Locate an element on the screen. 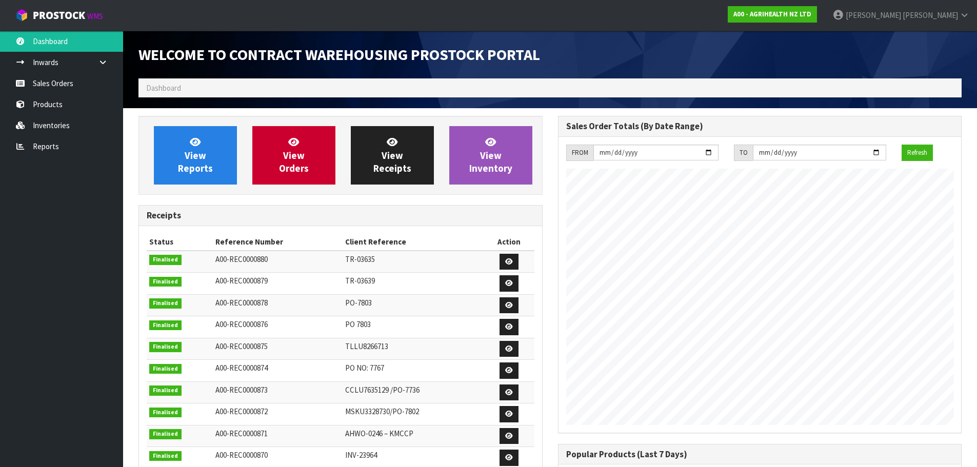  span: Welcome to Contract Warehousing ProStock Portal is located at coordinates (339, 54).